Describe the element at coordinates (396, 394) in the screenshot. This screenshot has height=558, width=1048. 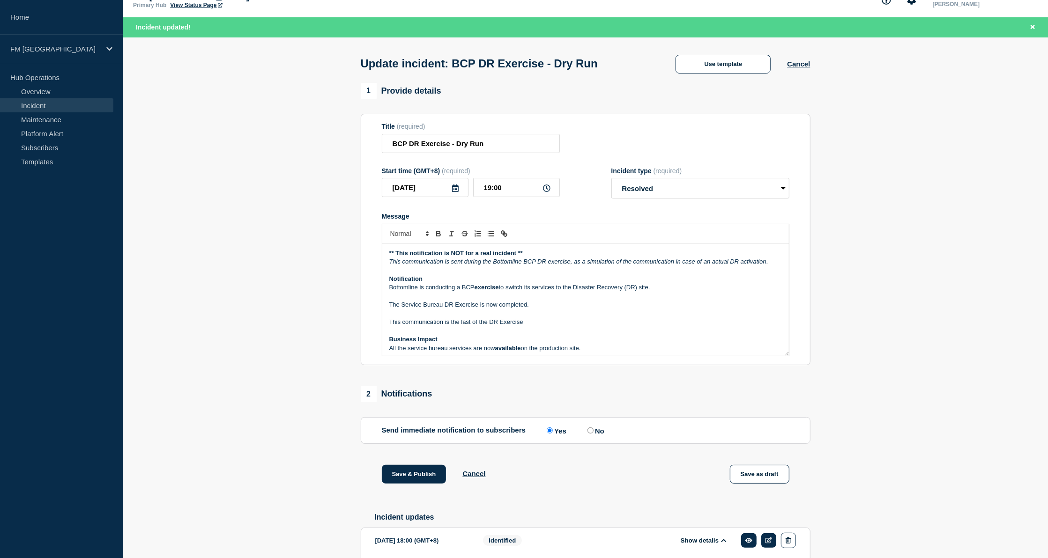
I see `div: Notifications` at that location.